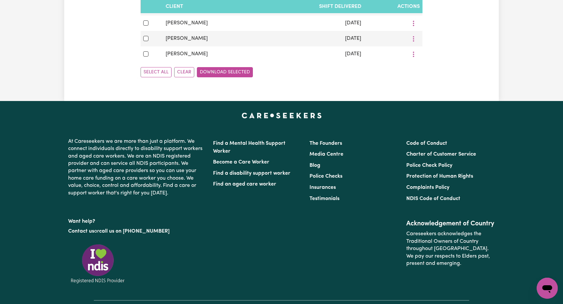 This screenshot has height=304, width=563. What do you see at coordinates (137, 220) in the screenshot?
I see `p: Want help?` at bounding box center [137, 220].